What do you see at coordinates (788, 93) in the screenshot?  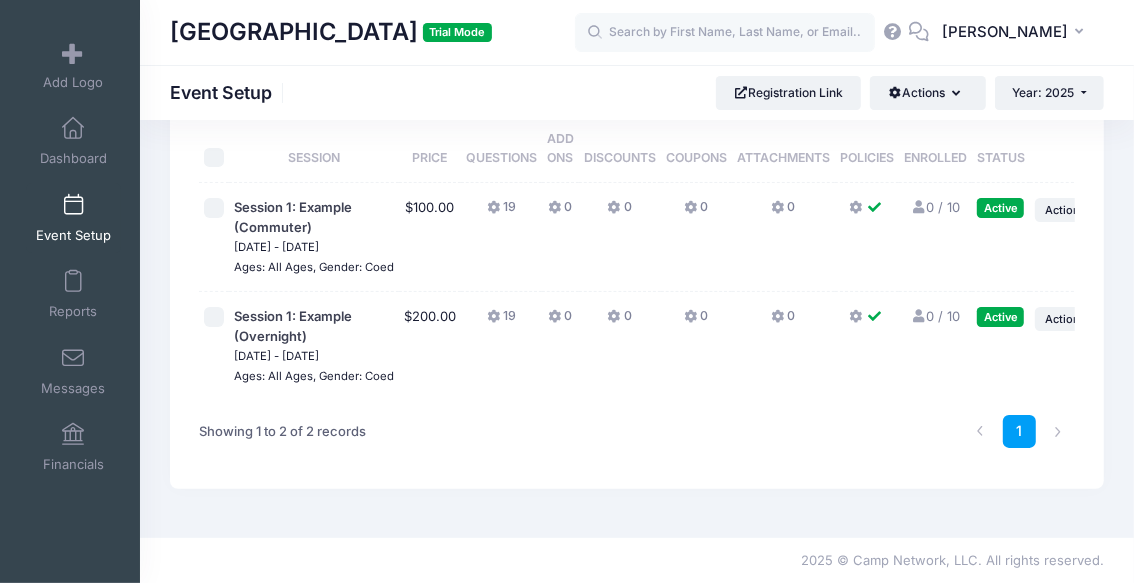 I see `a: Registration Link` at bounding box center [788, 93].